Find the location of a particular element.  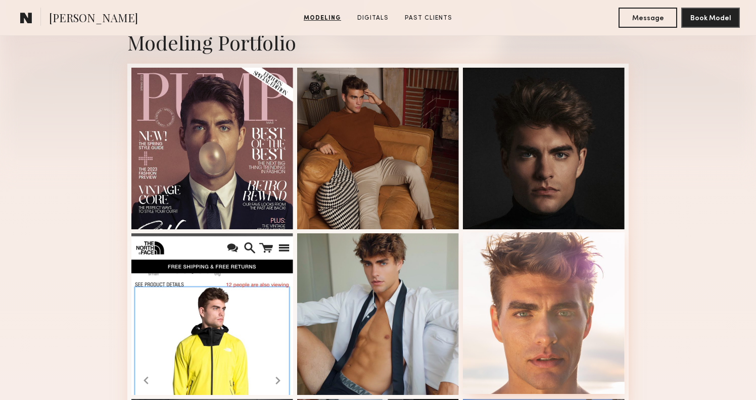

button: Message is located at coordinates (648, 18).